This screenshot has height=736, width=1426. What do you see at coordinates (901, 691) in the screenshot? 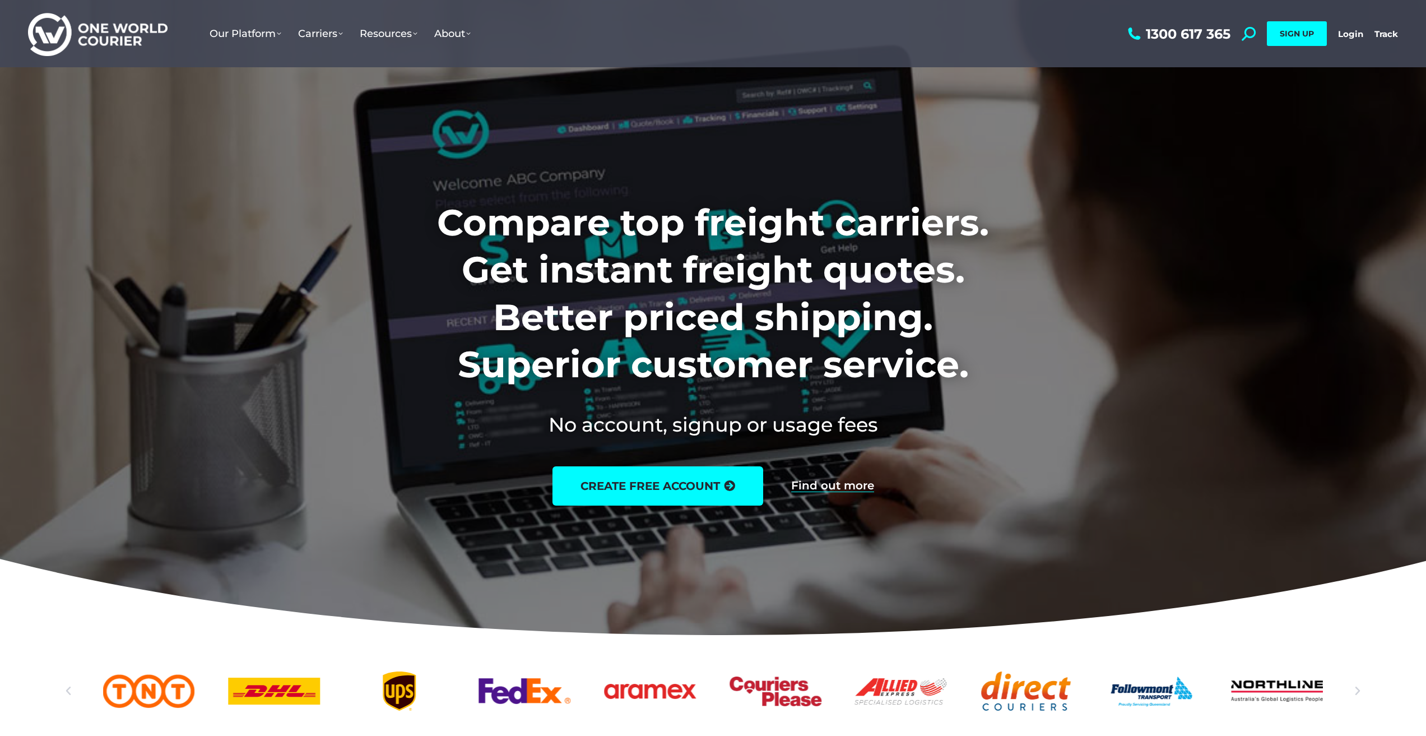
I see `div: 8 / 25` at bounding box center [901, 691].